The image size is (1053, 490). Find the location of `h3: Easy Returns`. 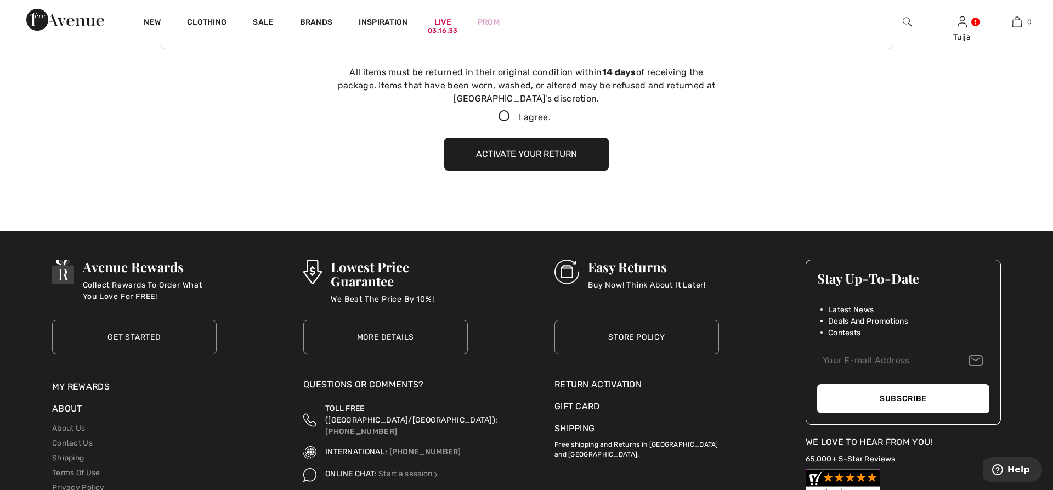

h3: Easy Returns is located at coordinates (647, 267).